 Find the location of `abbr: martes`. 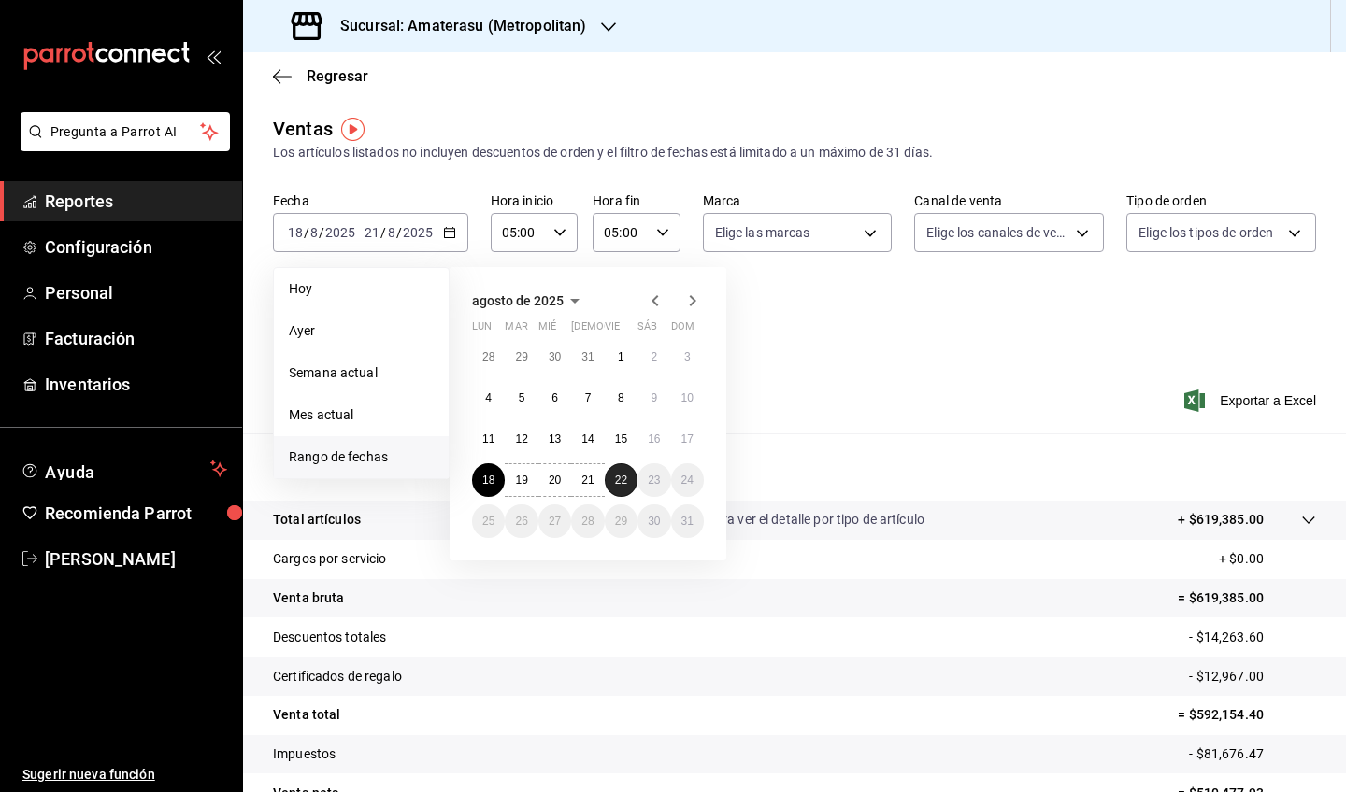

abbr: martes is located at coordinates (516, 330).